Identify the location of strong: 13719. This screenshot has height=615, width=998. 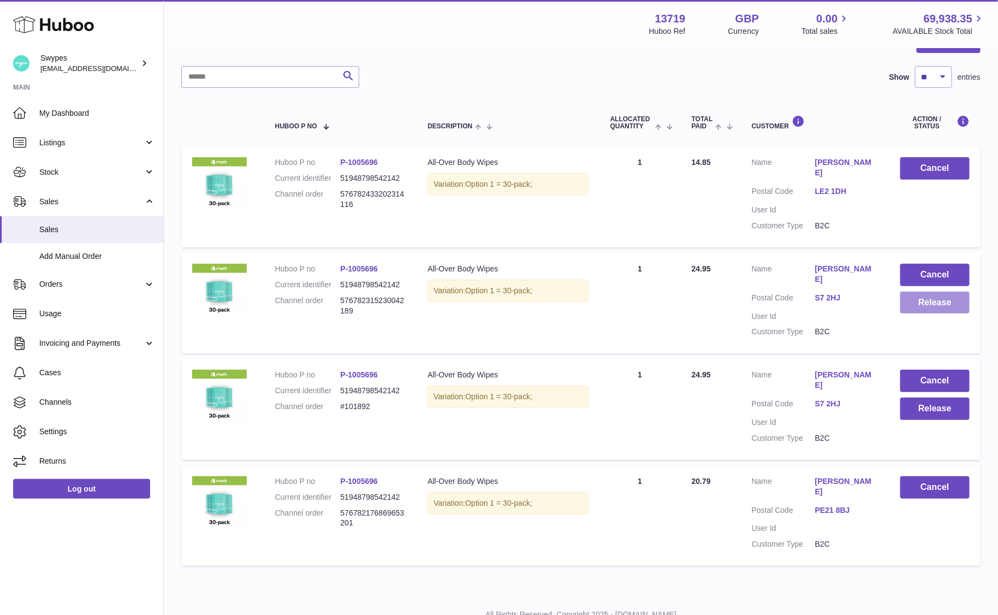
(671, 19).